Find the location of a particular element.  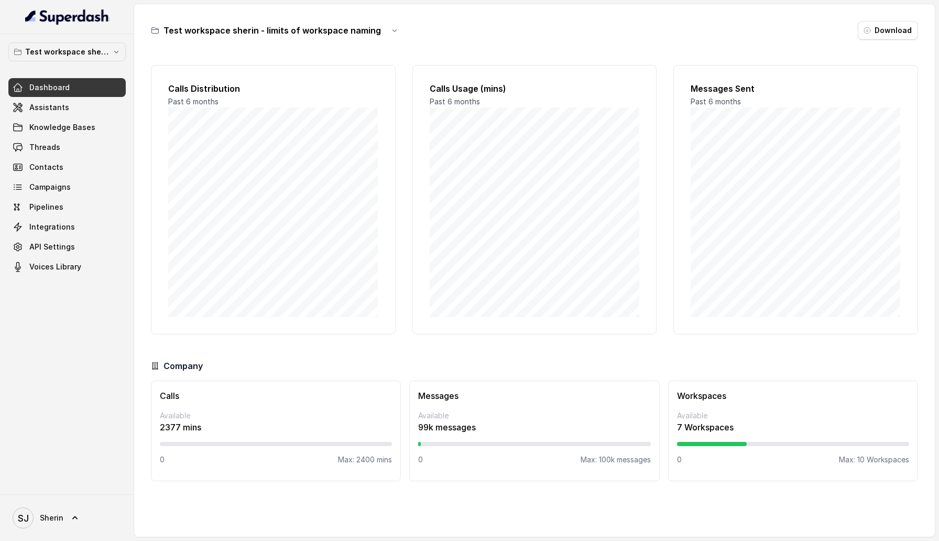

span: Pipelines is located at coordinates (46, 207).